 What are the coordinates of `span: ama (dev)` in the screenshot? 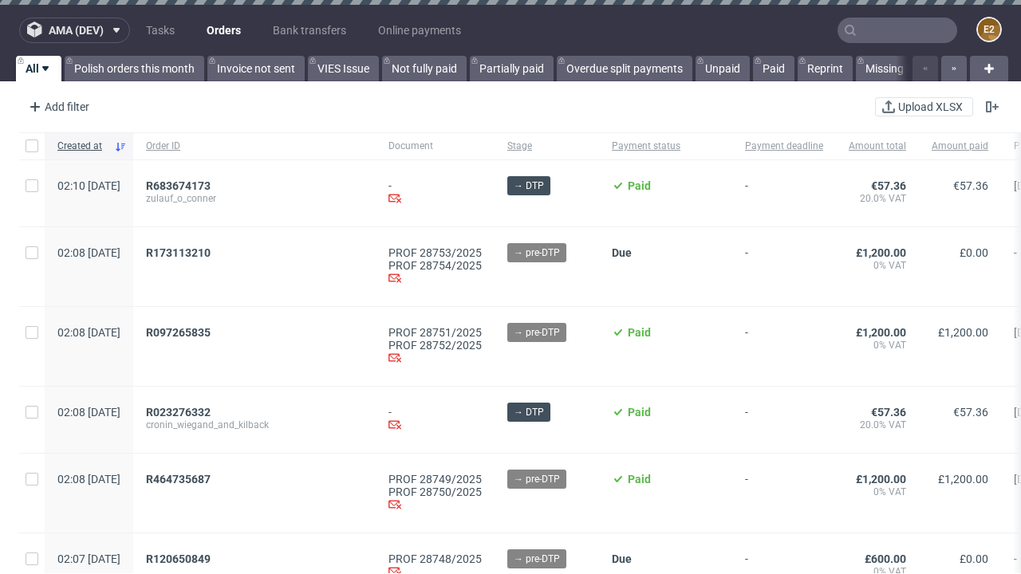 It's located at (76, 30).